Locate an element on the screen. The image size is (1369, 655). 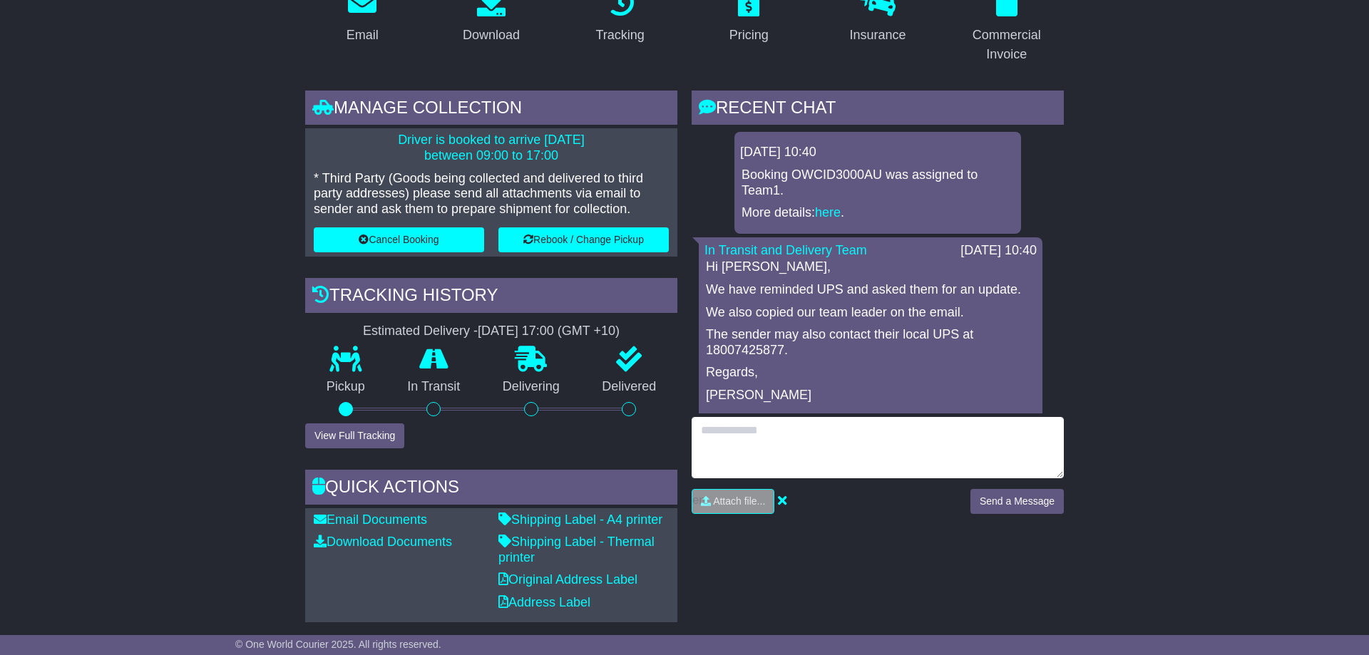
div: Insurance is located at coordinates (877, 35).